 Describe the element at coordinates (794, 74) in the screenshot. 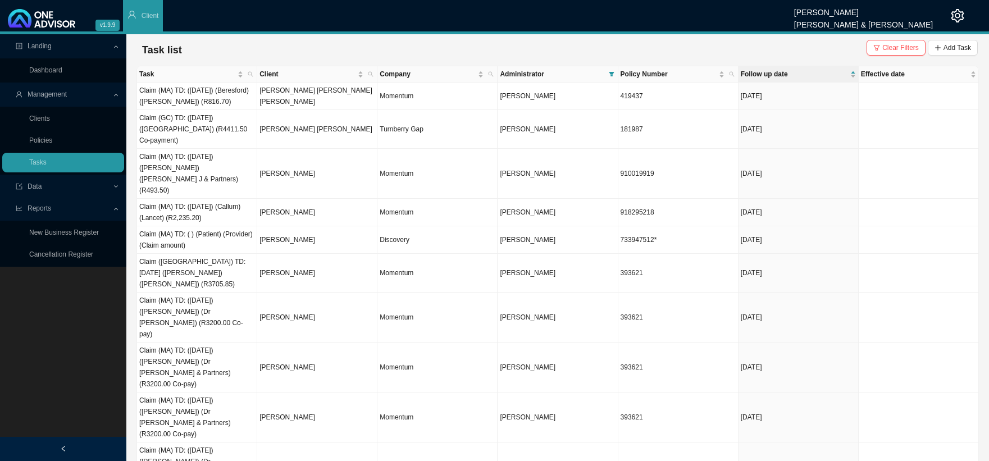

I see `span: Follow up date` at that location.